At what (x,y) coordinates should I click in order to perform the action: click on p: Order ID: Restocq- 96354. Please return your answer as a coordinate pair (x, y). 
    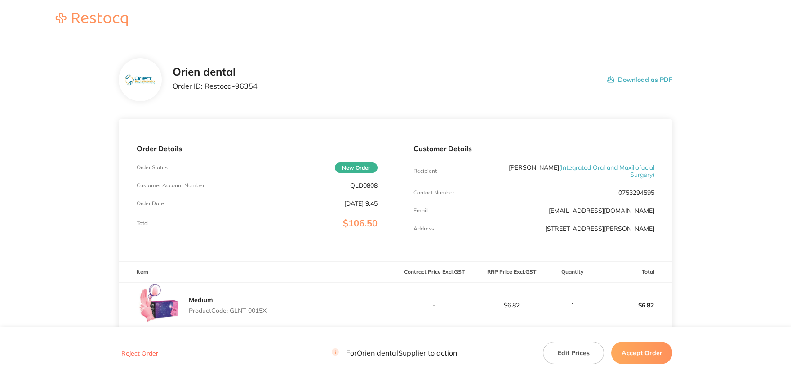
    Looking at the image, I should click on (215, 86).